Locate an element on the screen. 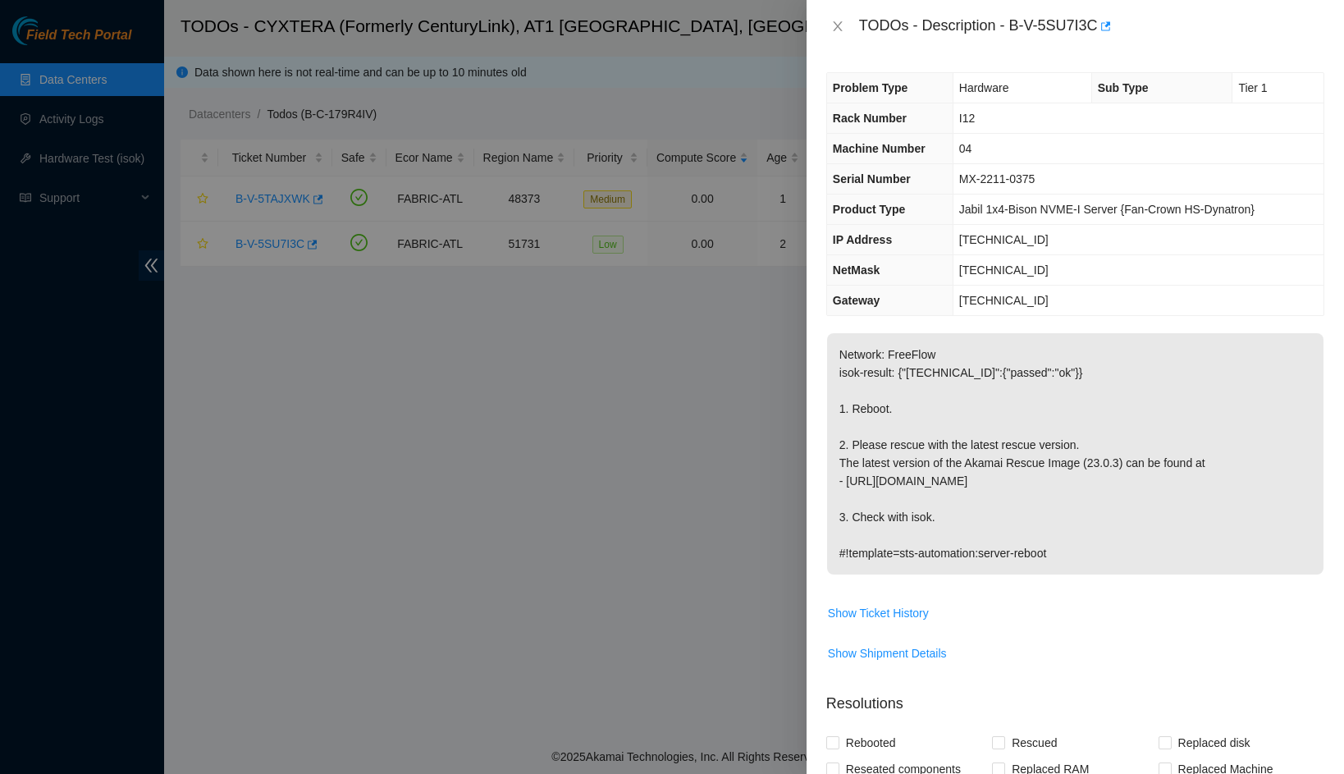 The image size is (1344, 774). p: Resolutions is located at coordinates (1075, 697).